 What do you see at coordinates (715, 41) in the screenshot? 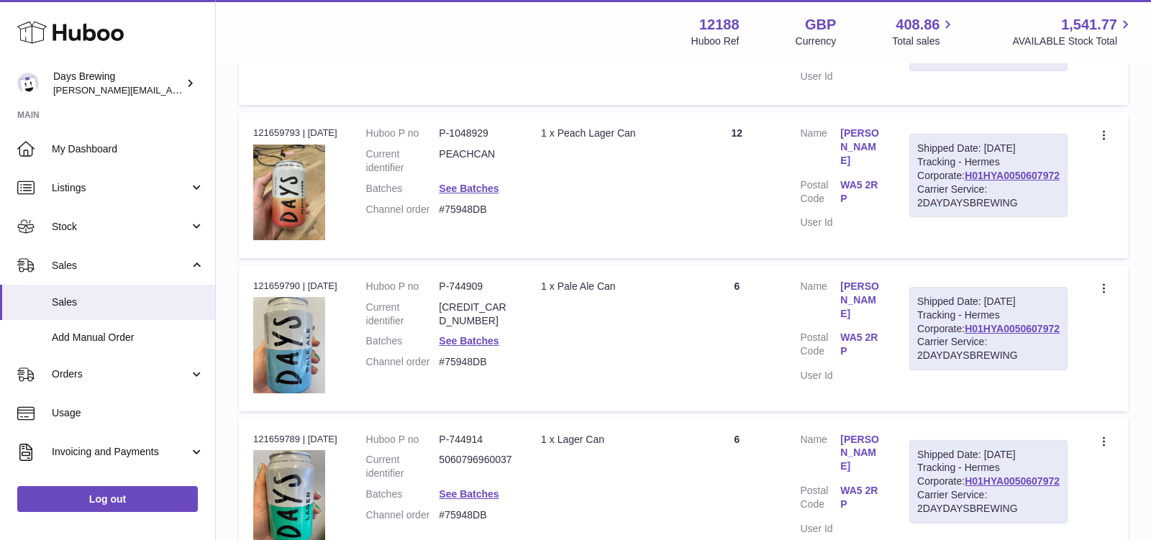
I see `div: Huboo Ref` at bounding box center [715, 41].